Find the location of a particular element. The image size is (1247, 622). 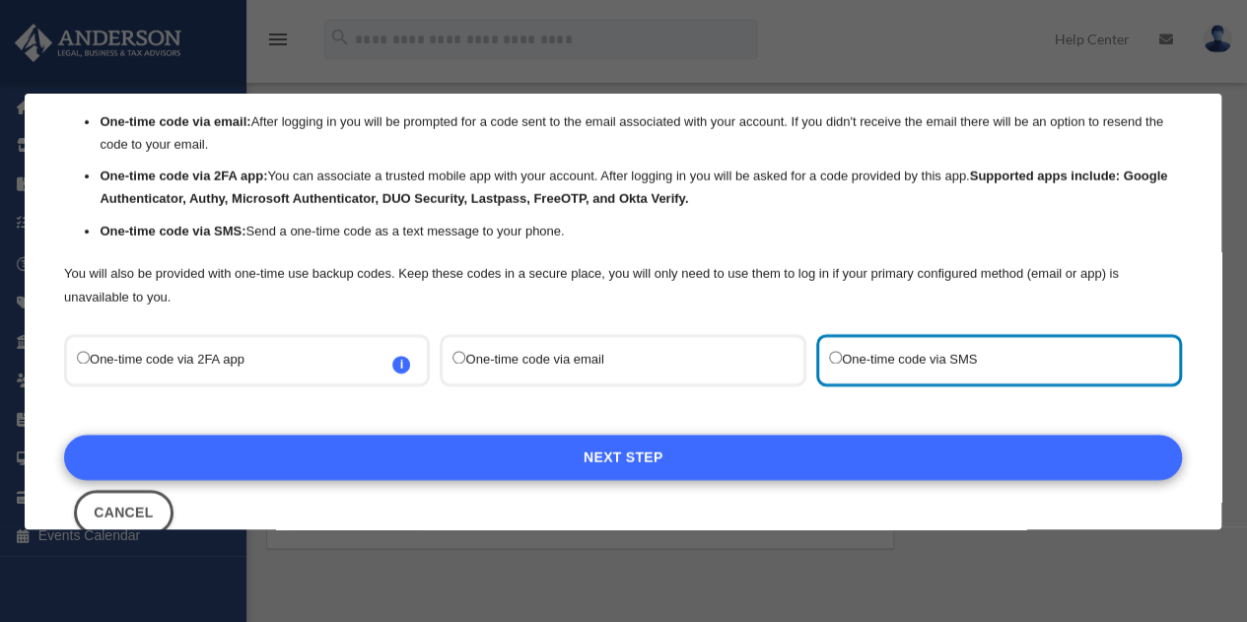

input: One-time code via email is located at coordinates (459, 357).